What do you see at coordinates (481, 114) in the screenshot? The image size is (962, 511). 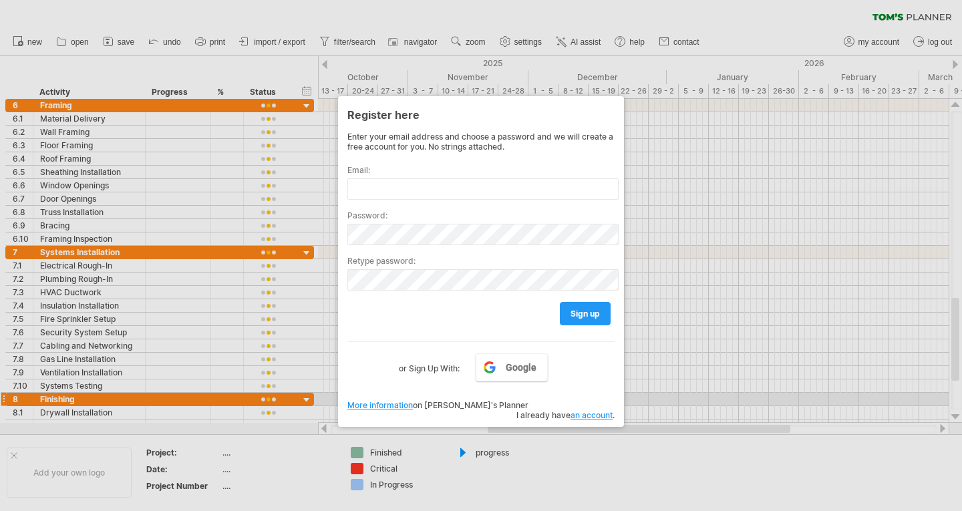 I see `div: Register here` at bounding box center [481, 114].